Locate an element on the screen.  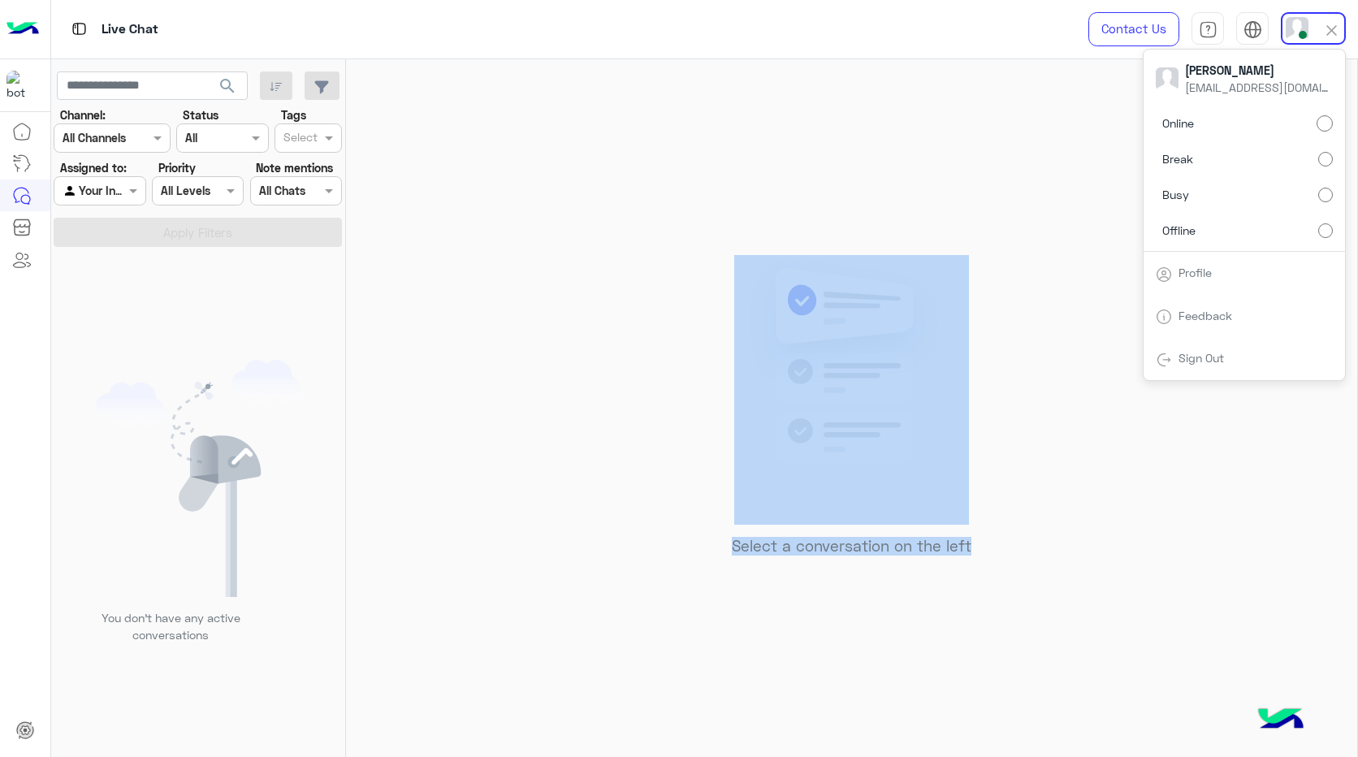
a: tab is located at coordinates (1208, 29).